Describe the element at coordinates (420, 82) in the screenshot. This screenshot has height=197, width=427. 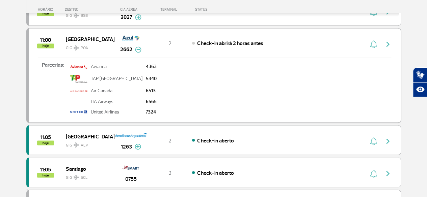
I see `div: Plugin de acessibilidade da Hand Talk.` at that location.